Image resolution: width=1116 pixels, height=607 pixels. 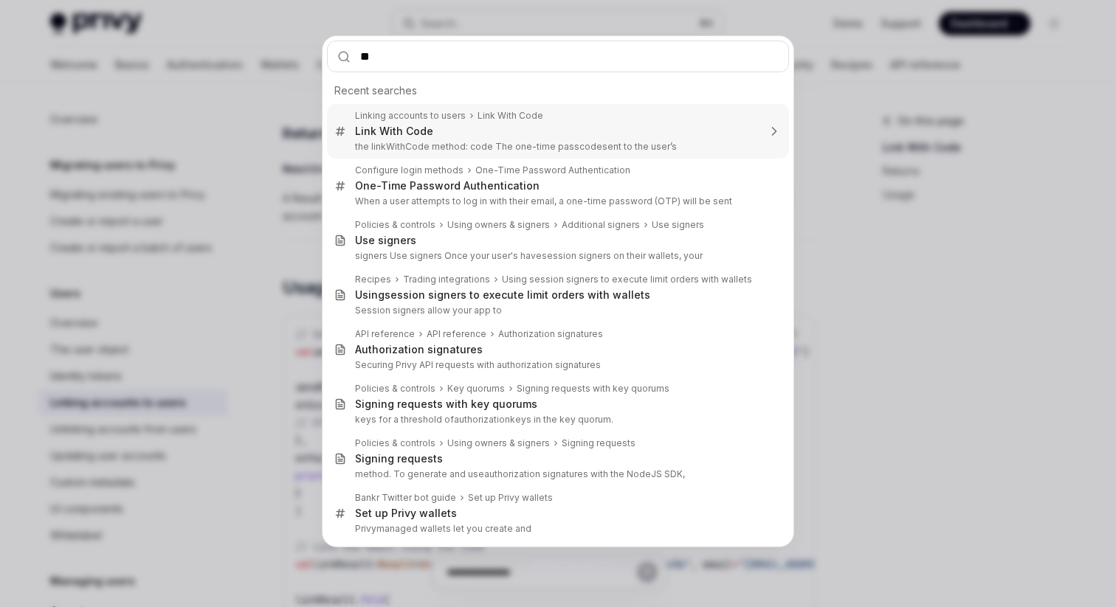 I want to click on p: Privy s let you create and, so click(x=556, y=529).